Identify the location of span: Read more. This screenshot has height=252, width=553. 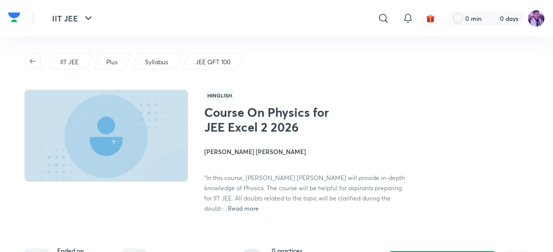
(243, 208).